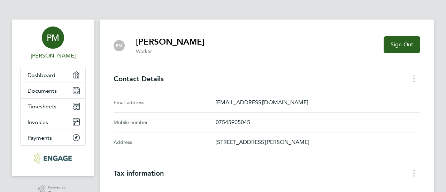 This screenshot has width=446, height=192. I want to click on p: Worker, so click(170, 52).